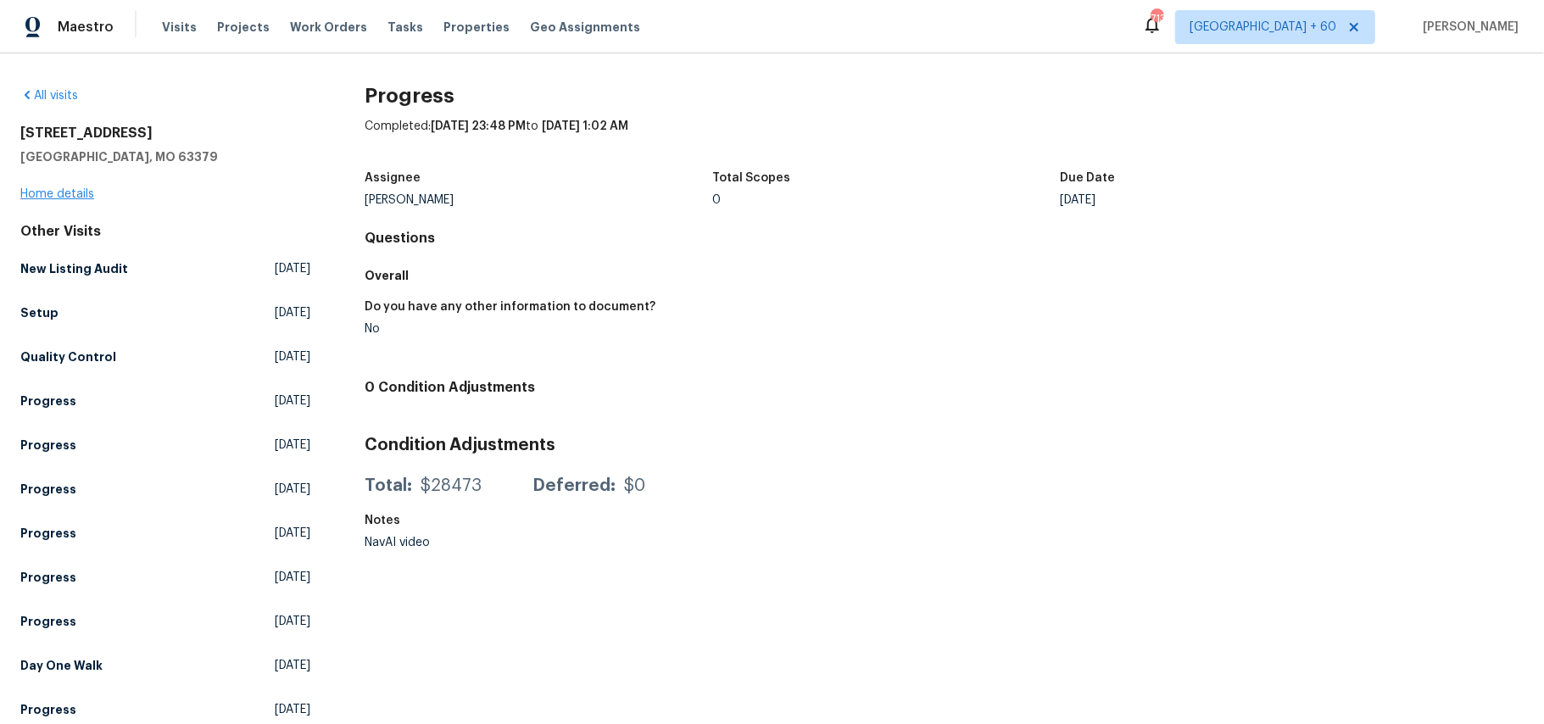 The width and height of the screenshot is (1544, 724). I want to click on span: Projects, so click(243, 27).